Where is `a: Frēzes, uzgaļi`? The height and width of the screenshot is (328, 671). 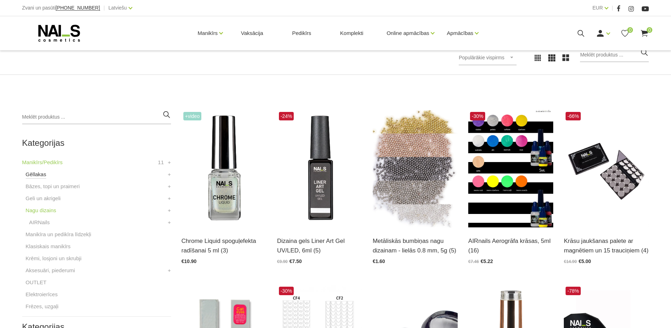 a: Frēzes, uzgaļi is located at coordinates (42, 306).